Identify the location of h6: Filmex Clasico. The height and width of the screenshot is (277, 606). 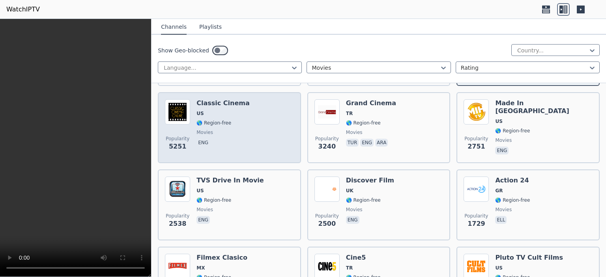
(222, 258).